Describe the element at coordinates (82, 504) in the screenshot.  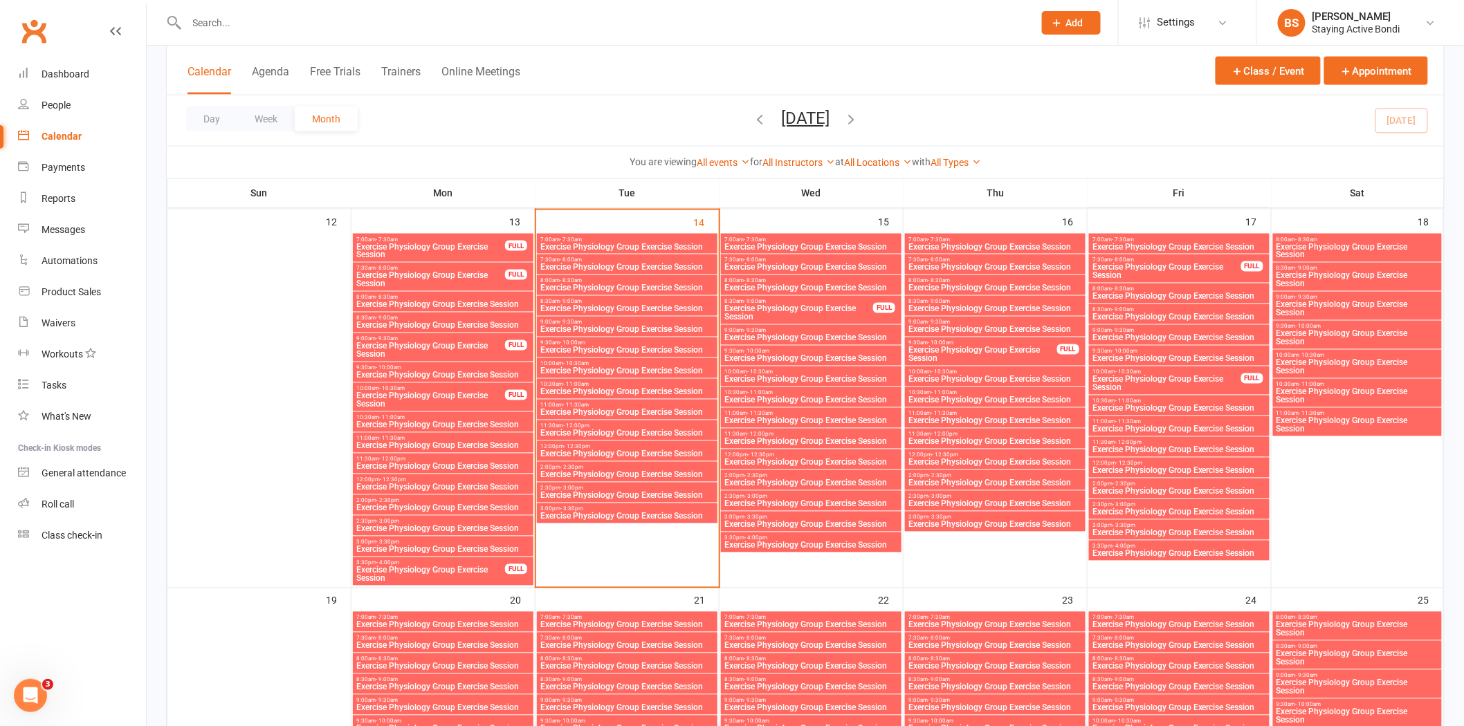
I see `a: Roll call` at that location.